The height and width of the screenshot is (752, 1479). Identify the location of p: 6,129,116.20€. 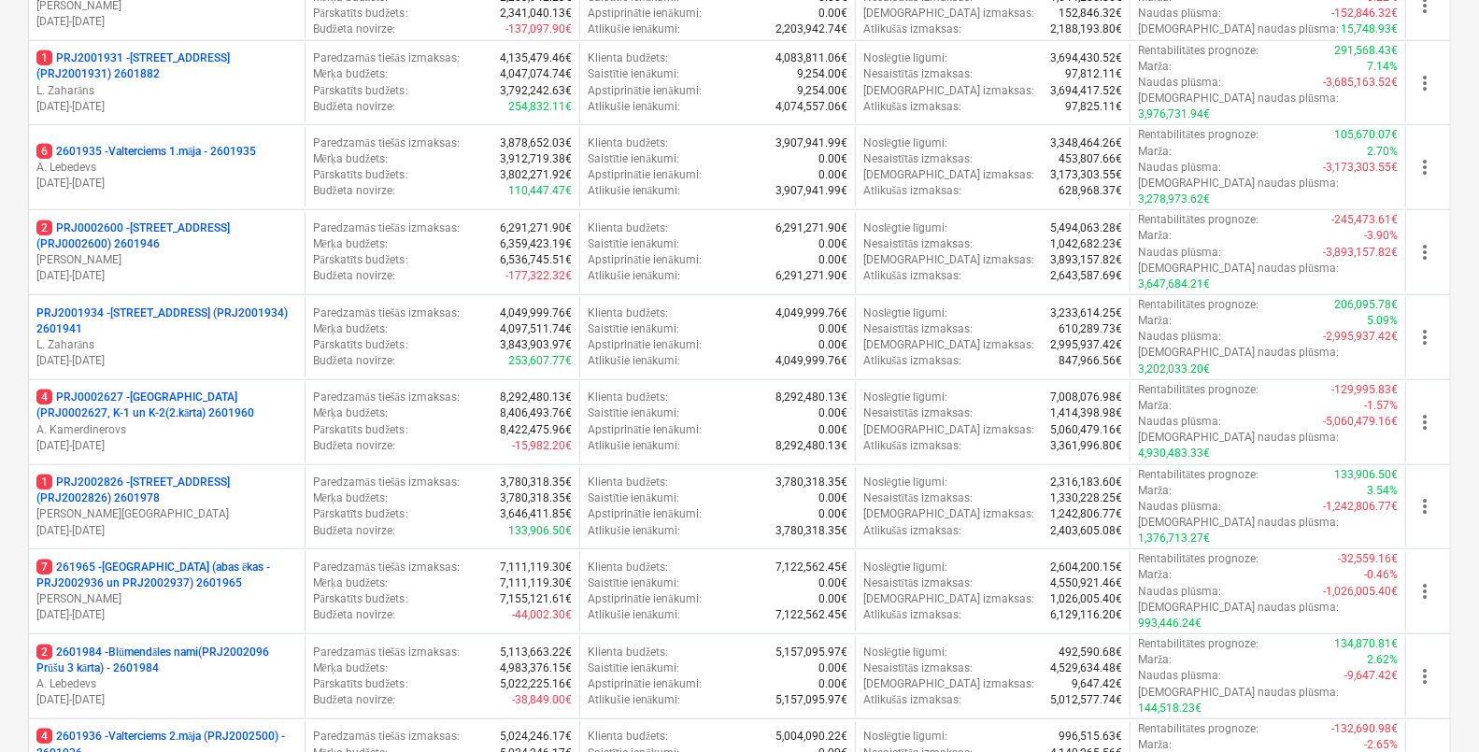
(1086, 615).